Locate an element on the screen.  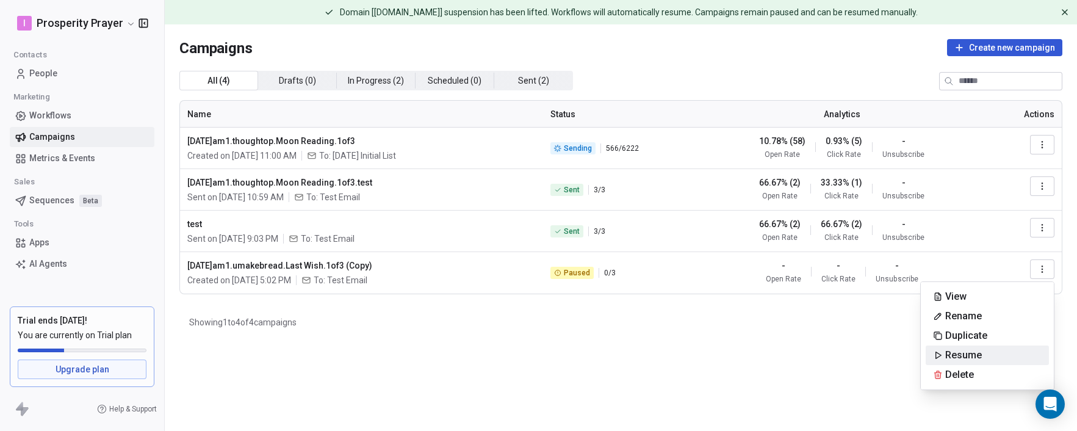
div: Suggestions is located at coordinates (988, 336).